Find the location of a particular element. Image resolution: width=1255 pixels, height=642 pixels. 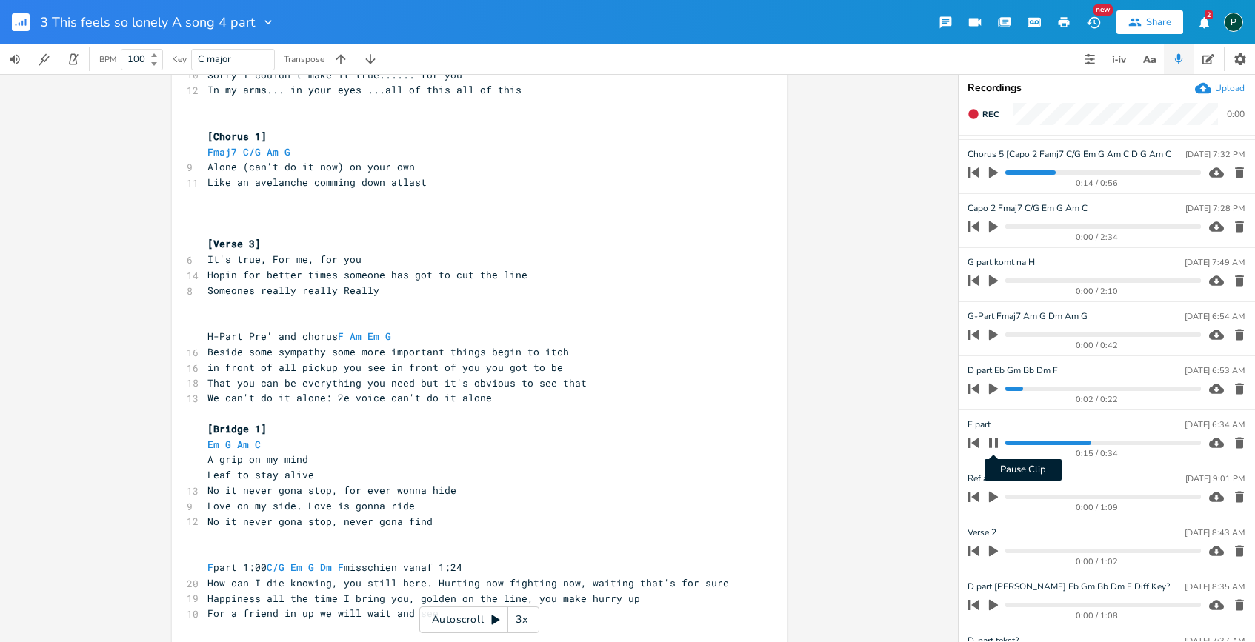

span: Verse 2 is located at coordinates (982, 533).